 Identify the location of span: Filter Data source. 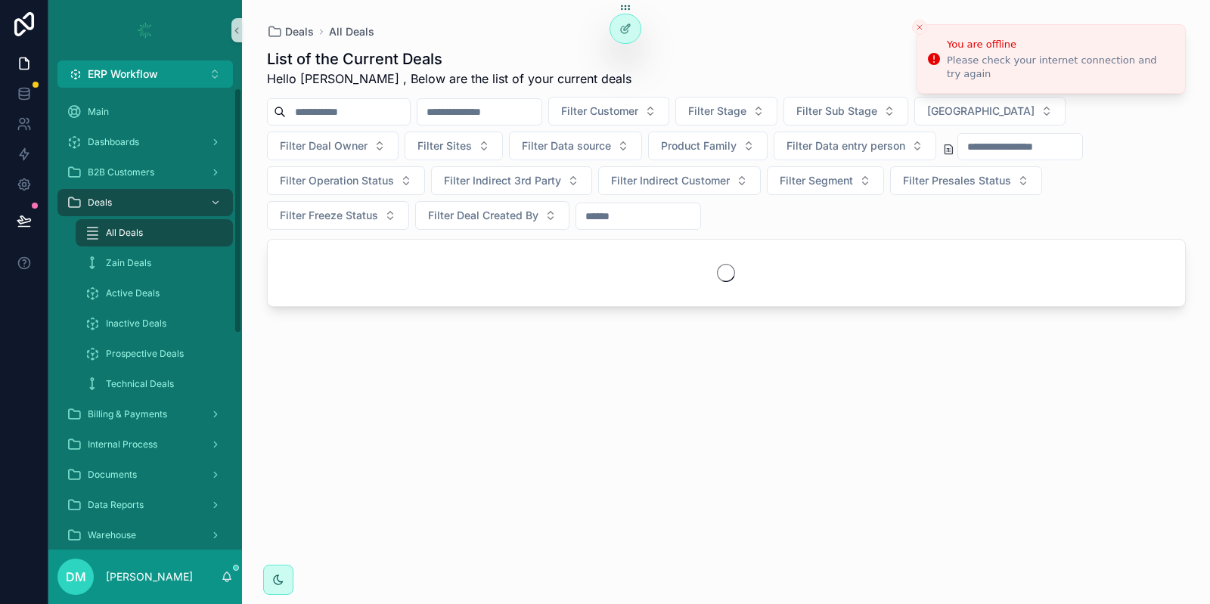
(566, 146).